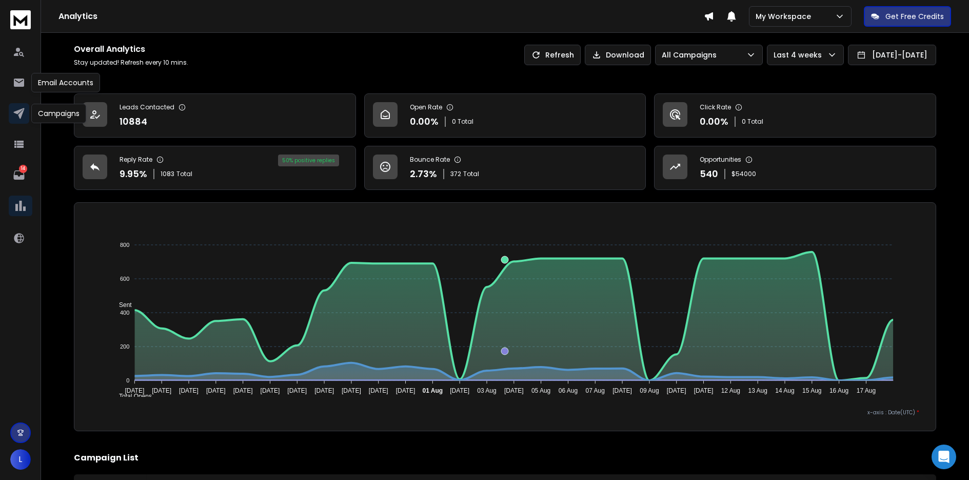 The height and width of the screenshot is (480, 969). What do you see at coordinates (131, 396) in the screenshot?
I see `span: Total Opens` at bounding box center [131, 396].